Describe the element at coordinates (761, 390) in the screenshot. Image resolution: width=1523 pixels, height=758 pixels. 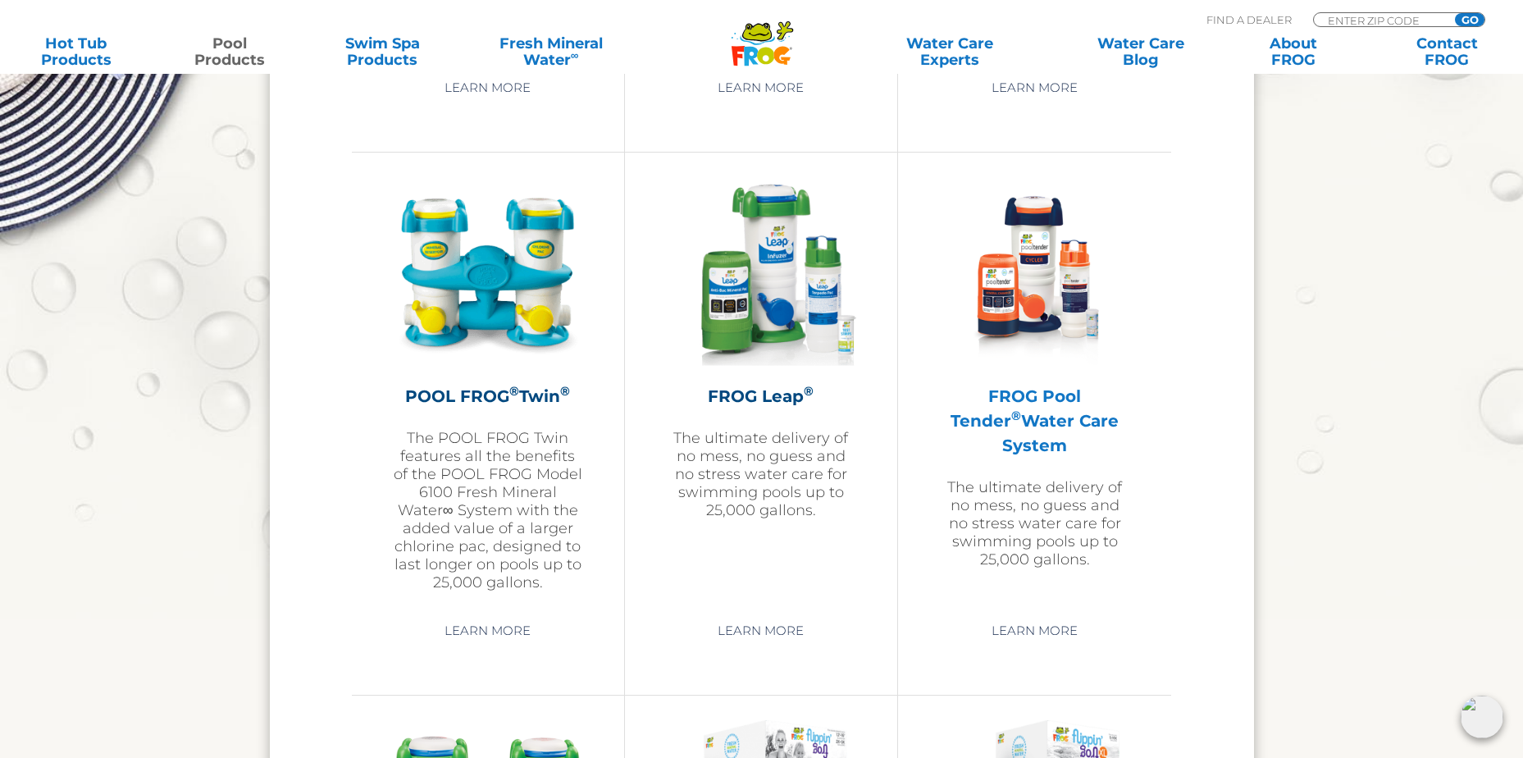
I see `a: FROG Leap®The ultimate delivery of no mess, no guess and no stress water care for swimming pools ...` at that location.